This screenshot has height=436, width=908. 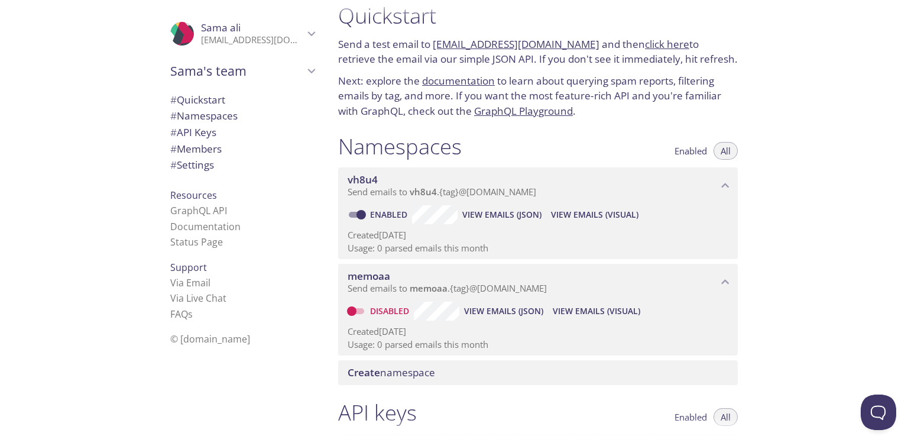 What do you see at coordinates (391, 310) in the screenshot?
I see `a: Disabled` at bounding box center [391, 310].